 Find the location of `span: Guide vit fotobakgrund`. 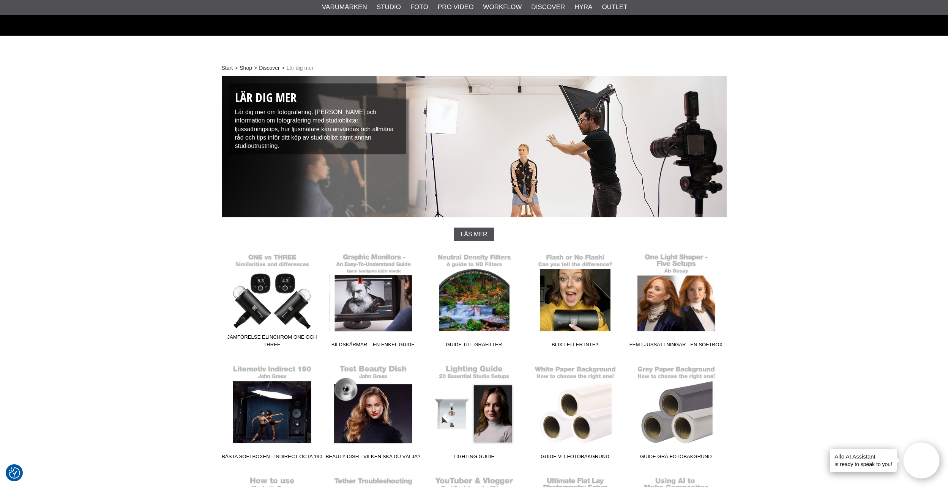

span: Guide vit fotobakgrund is located at coordinates (575, 458).